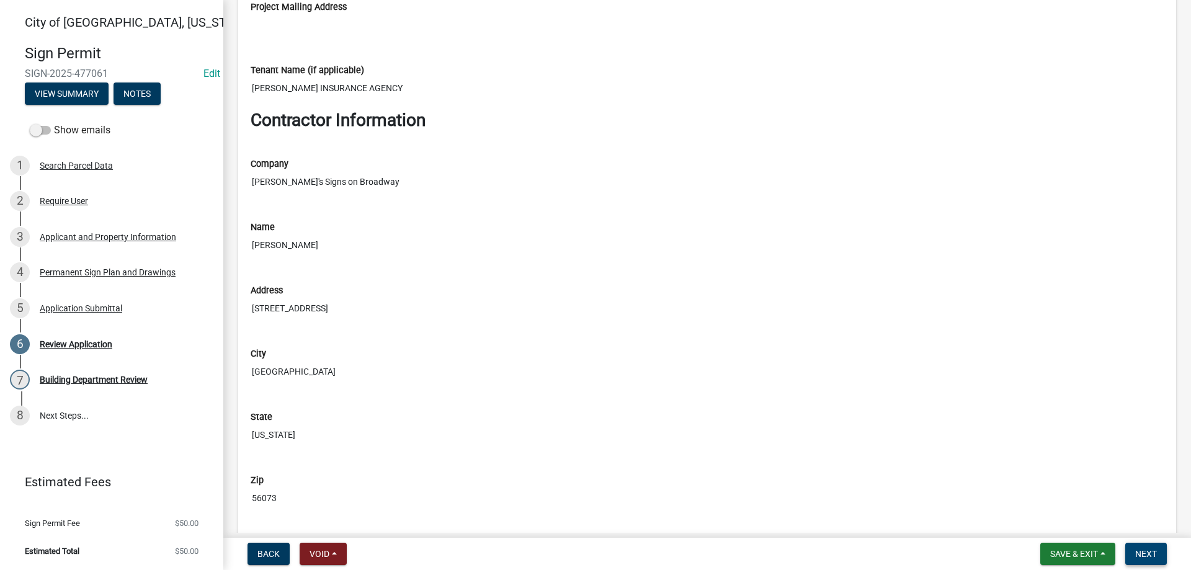 The image size is (1191, 570). Describe the element at coordinates (323, 554) in the screenshot. I see `button: Void` at that location.